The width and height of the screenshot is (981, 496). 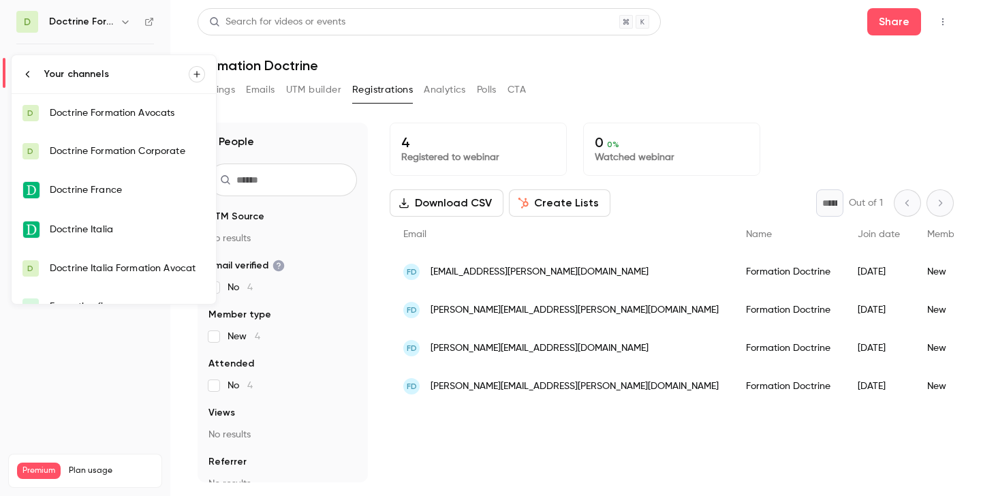 What do you see at coordinates (127, 268) in the screenshot?
I see `div: Doctrine Italia Formation Avocat` at bounding box center [127, 268].